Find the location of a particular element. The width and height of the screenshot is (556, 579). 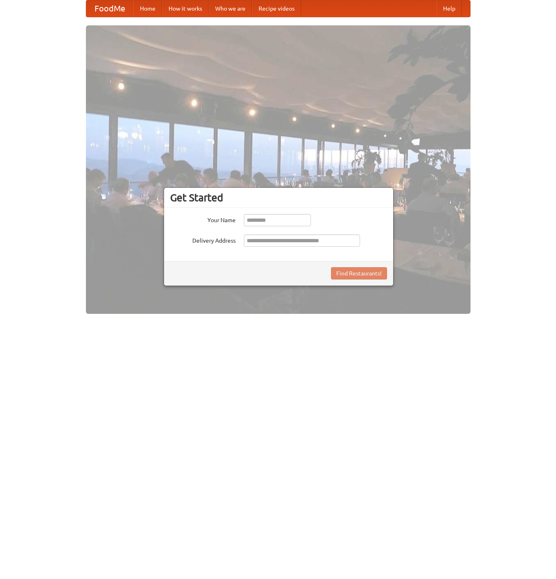

a: FoodMe is located at coordinates (110, 9).